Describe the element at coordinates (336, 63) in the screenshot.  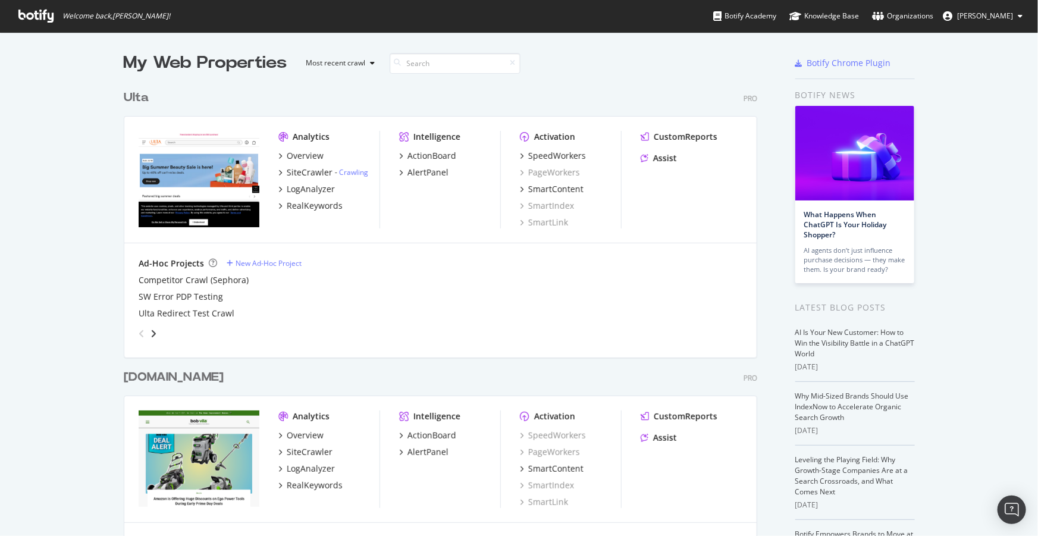
I see `div: Most recent crawl` at that location.